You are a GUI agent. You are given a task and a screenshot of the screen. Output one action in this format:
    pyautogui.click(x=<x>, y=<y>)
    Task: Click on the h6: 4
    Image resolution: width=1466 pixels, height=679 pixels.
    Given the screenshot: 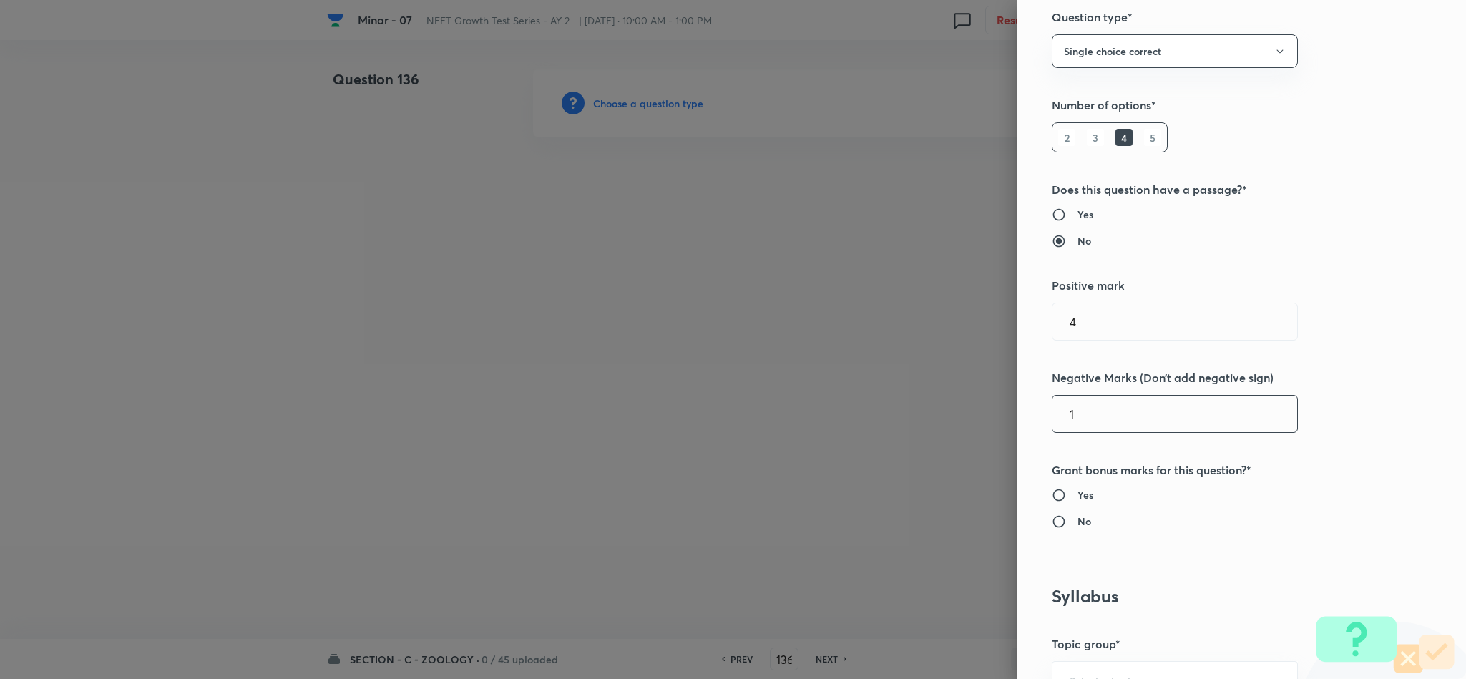 What is the action you would take?
    pyautogui.click(x=1124, y=137)
    